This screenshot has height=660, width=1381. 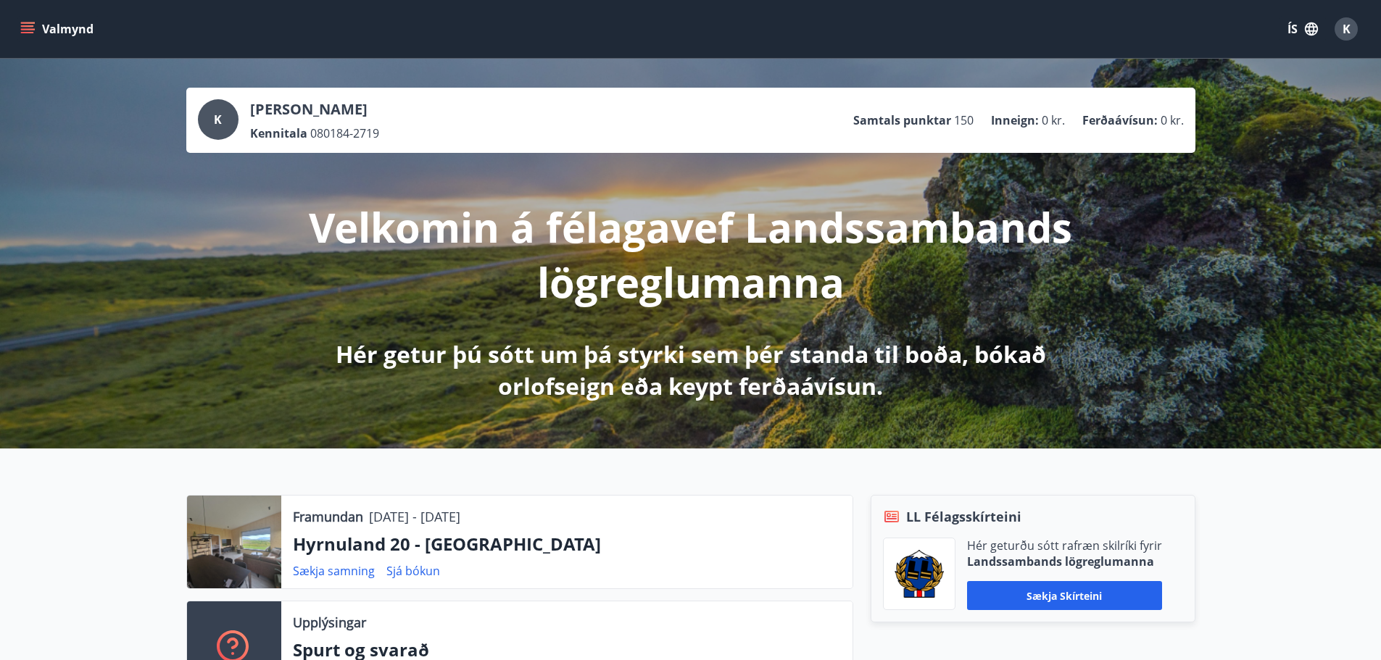 What do you see at coordinates (328, 517) in the screenshot?
I see `p: Framundan` at bounding box center [328, 517].